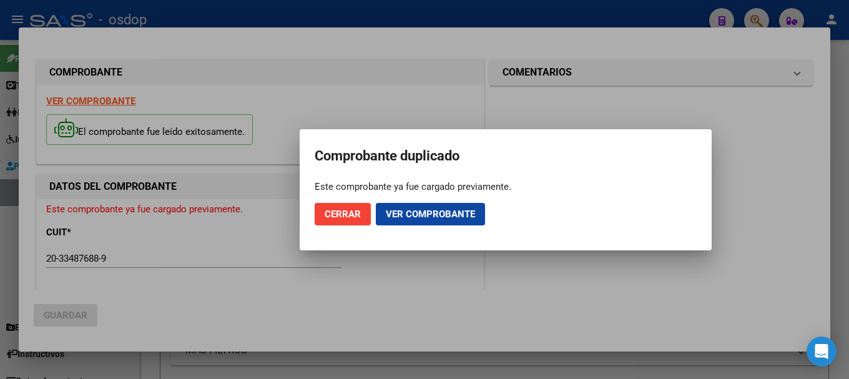  I want to click on h2: Comprobante duplicado, so click(506, 156).